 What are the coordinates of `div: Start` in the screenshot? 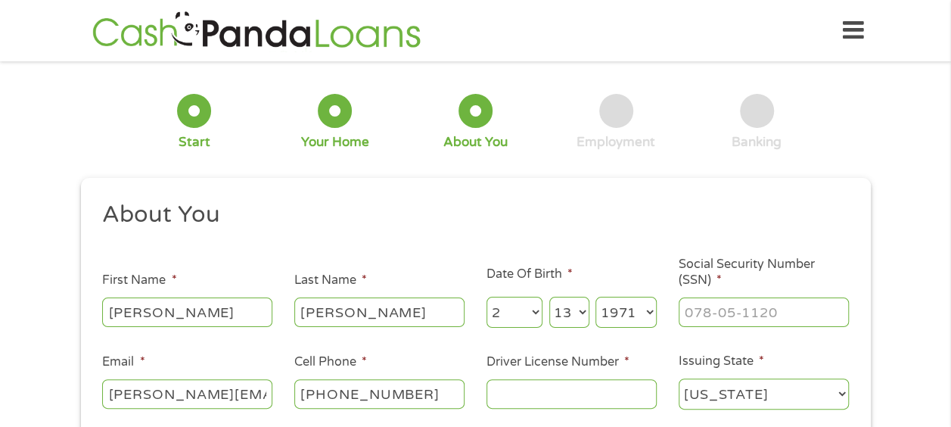 It's located at (195, 142).